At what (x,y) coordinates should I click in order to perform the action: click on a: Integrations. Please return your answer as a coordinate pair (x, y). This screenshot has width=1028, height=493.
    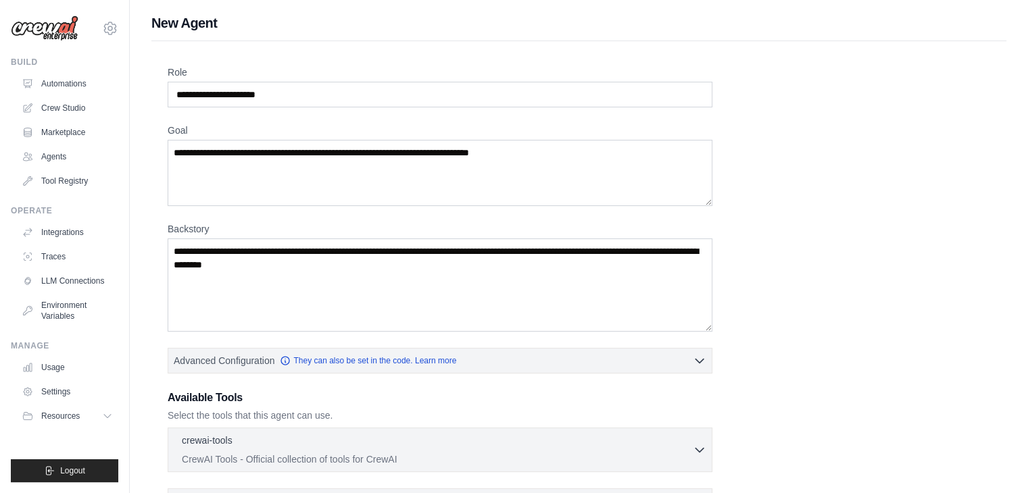
    Looking at the image, I should click on (67, 232).